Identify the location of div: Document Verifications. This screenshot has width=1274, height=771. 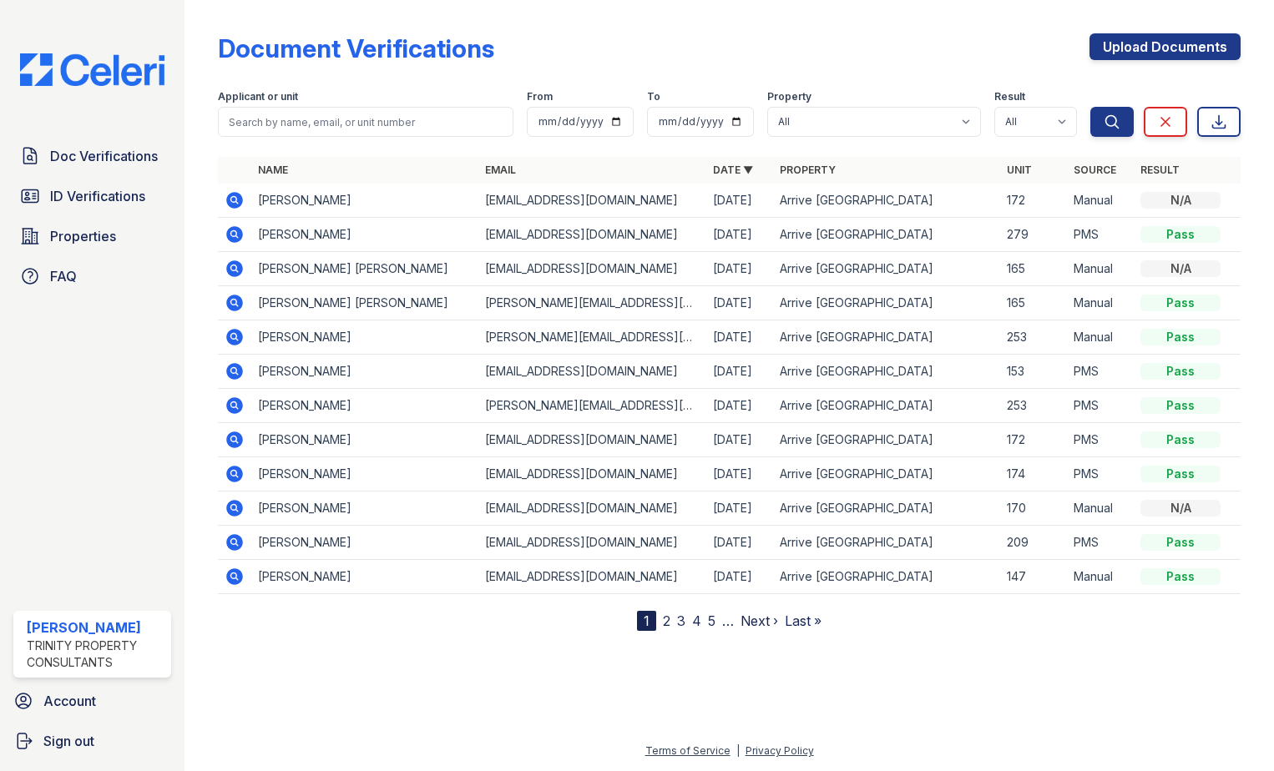
(356, 48).